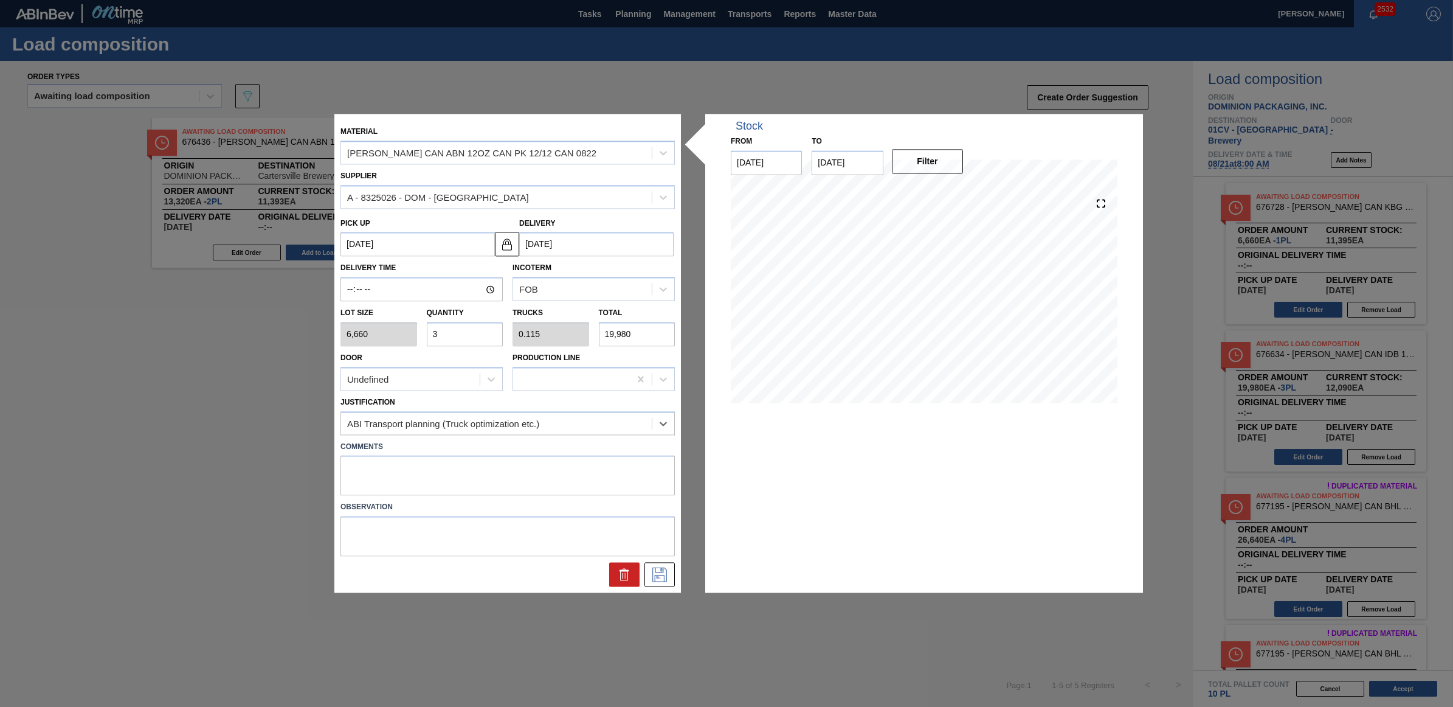 The width and height of the screenshot is (1453, 707). Describe the element at coordinates (359, 176) in the screenshot. I see `label: Supplier` at that location.